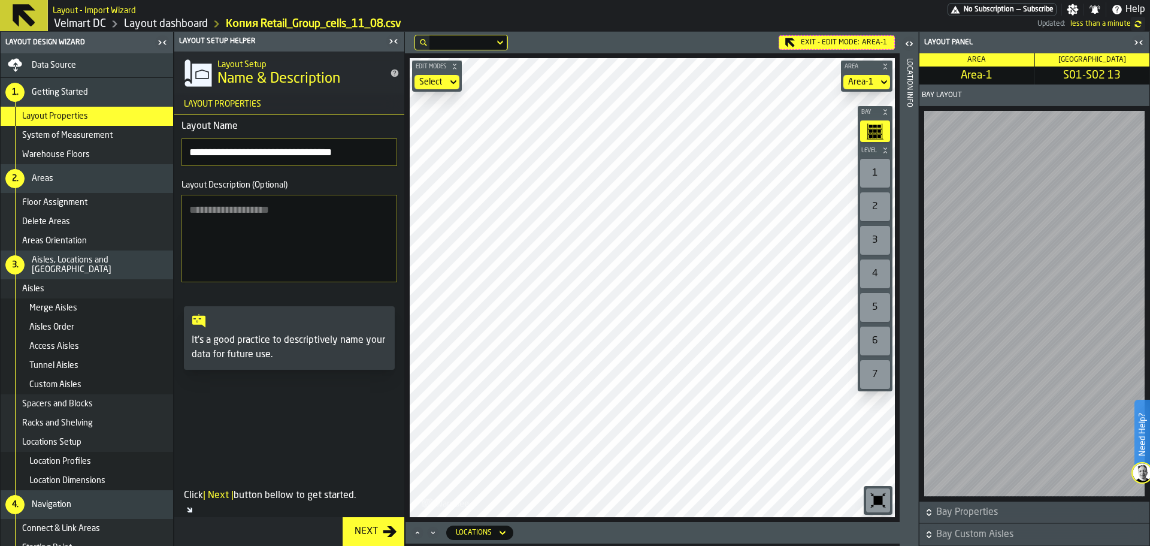 The image size is (1150, 546). What do you see at coordinates (878, 500) in the screenshot?
I see `svg: Reset zoom and position` at bounding box center [878, 500].